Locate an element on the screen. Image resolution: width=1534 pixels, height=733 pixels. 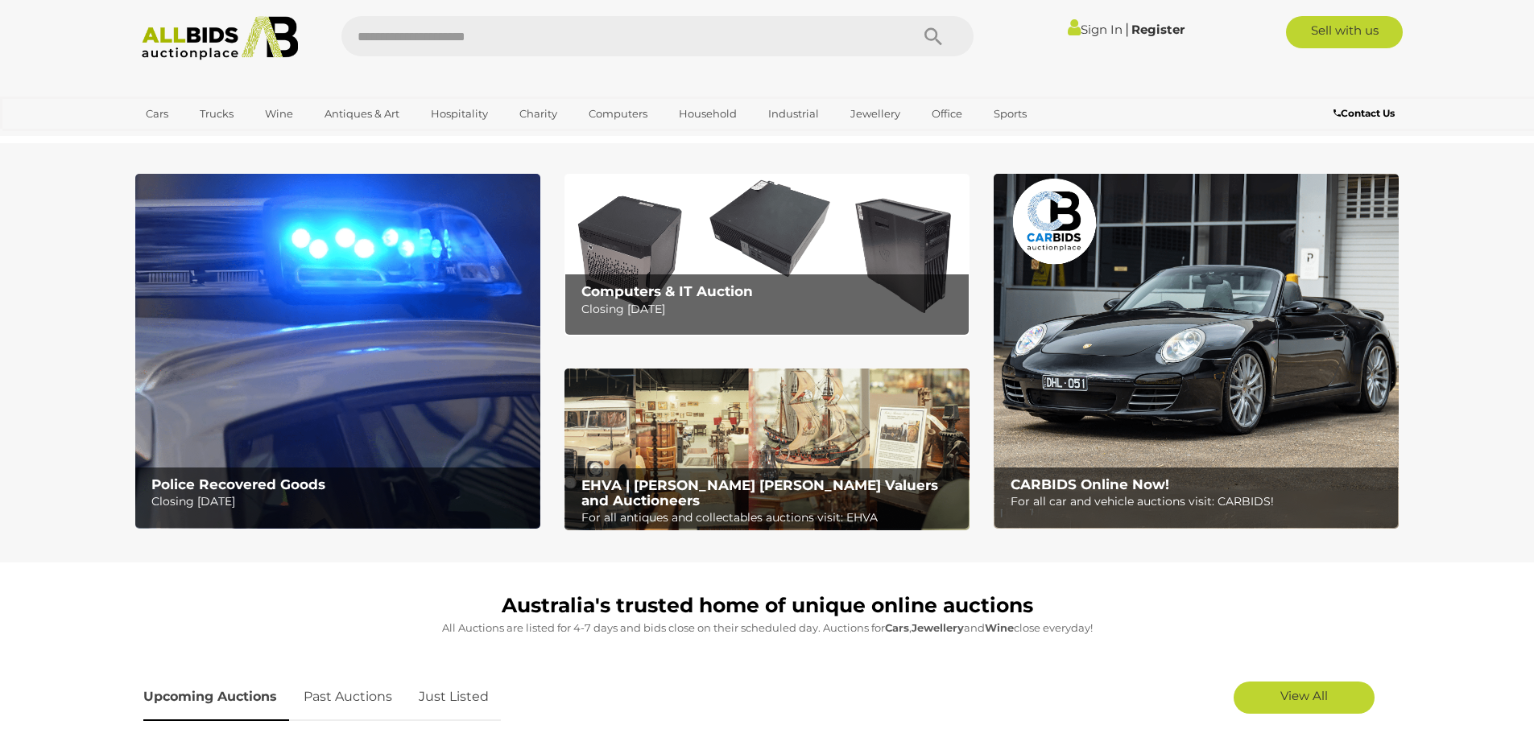
b: Police Recovered Goods is located at coordinates (238, 485).